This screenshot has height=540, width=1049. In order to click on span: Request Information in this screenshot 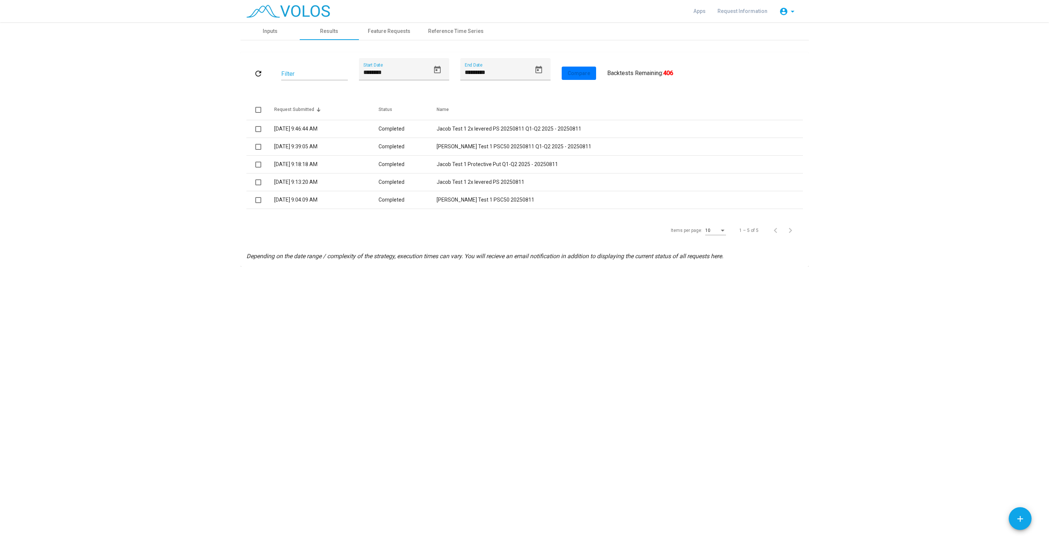, I will do `click(742, 11)`.